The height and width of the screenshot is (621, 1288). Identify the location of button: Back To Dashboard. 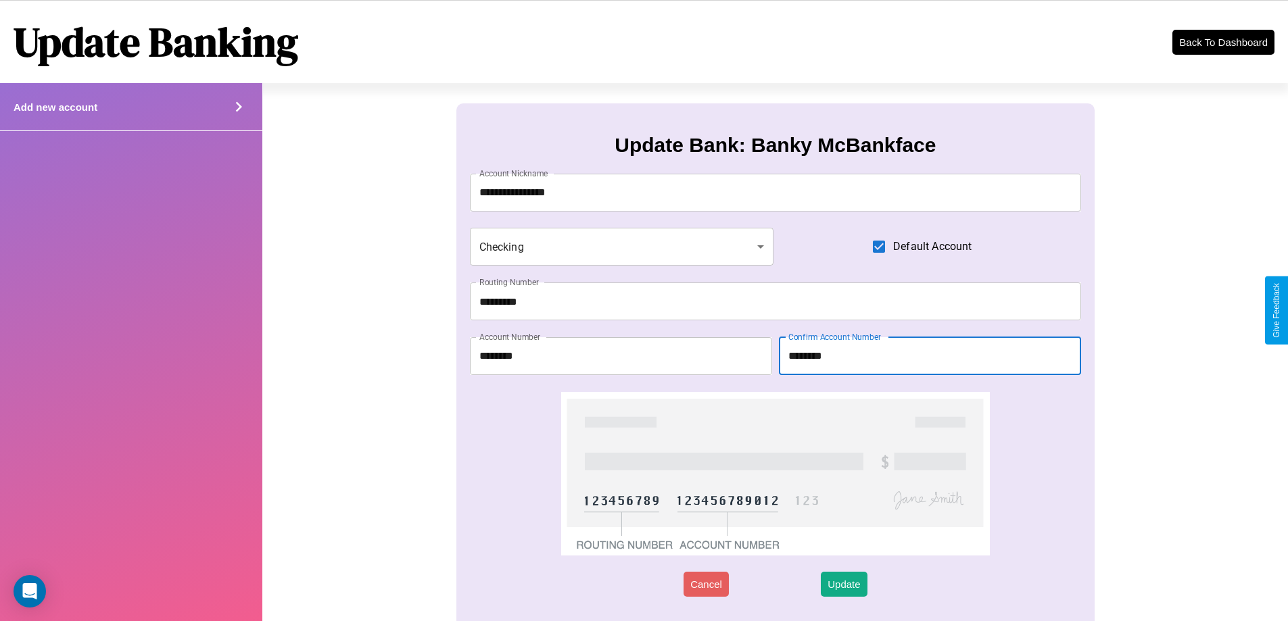
(1223, 42).